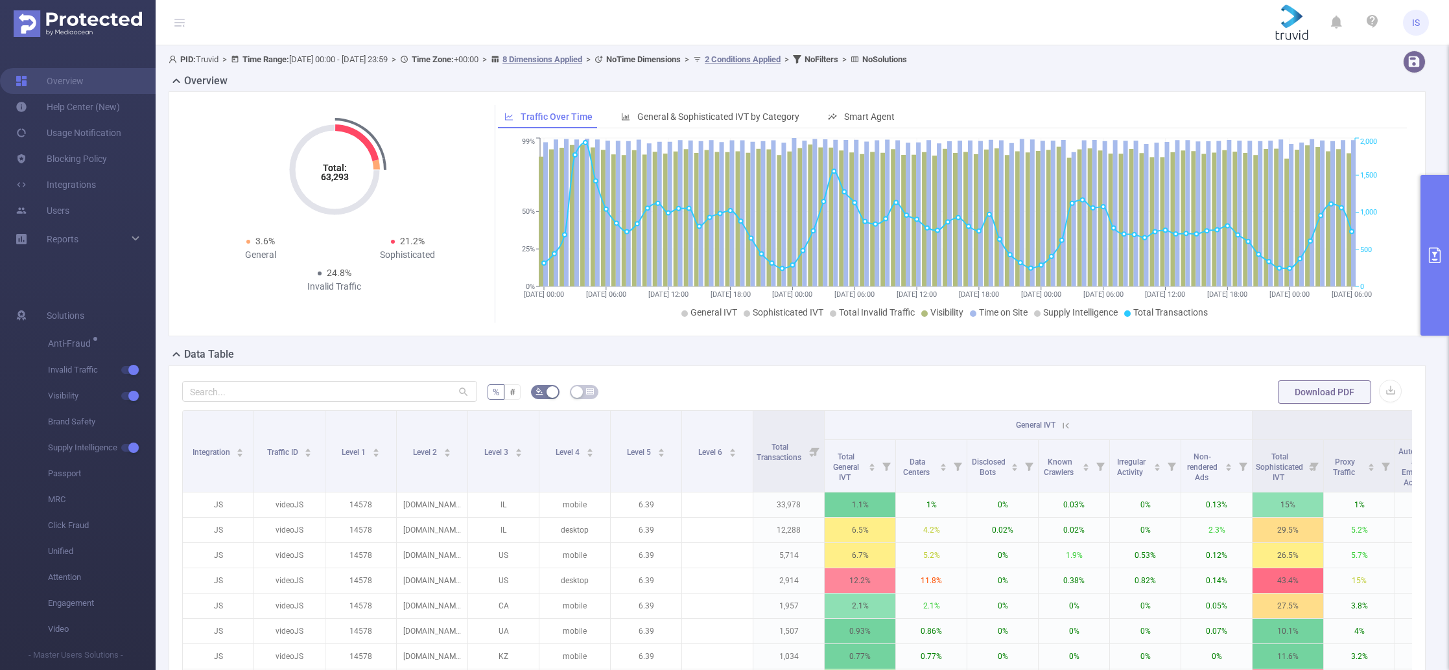 The width and height of the screenshot is (1449, 670). Describe the element at coordinates (334, 168) in the screenshot. I see `tspan: Total:` at that location.